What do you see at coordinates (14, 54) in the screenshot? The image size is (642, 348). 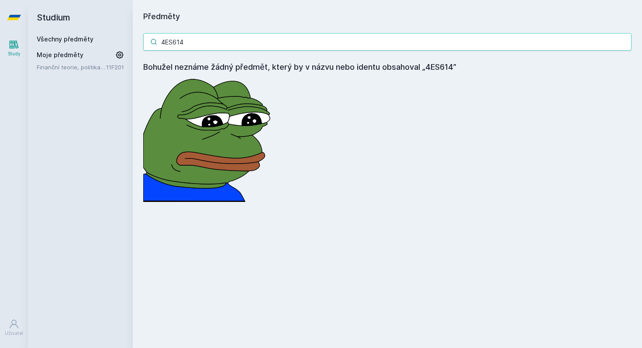 I see `div: Study` at bounding box center [14, 54].